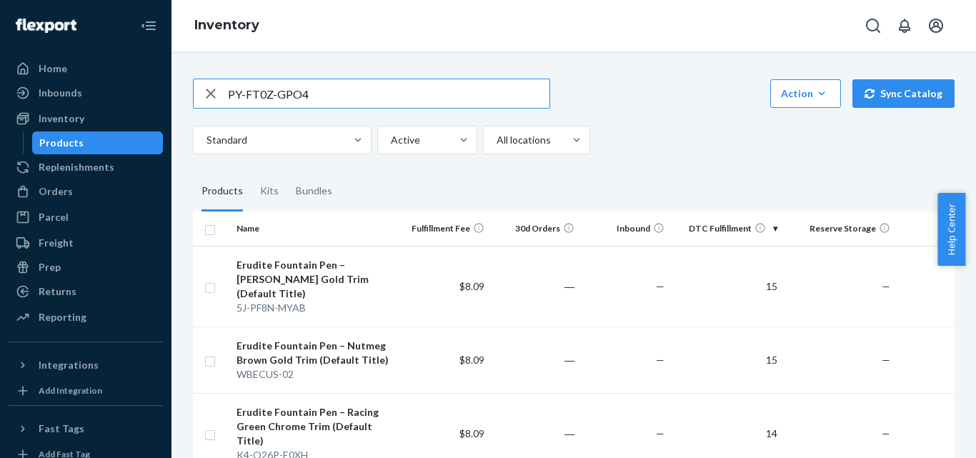  I want to click on th: Fulfillment Fee, so click(444, 229).